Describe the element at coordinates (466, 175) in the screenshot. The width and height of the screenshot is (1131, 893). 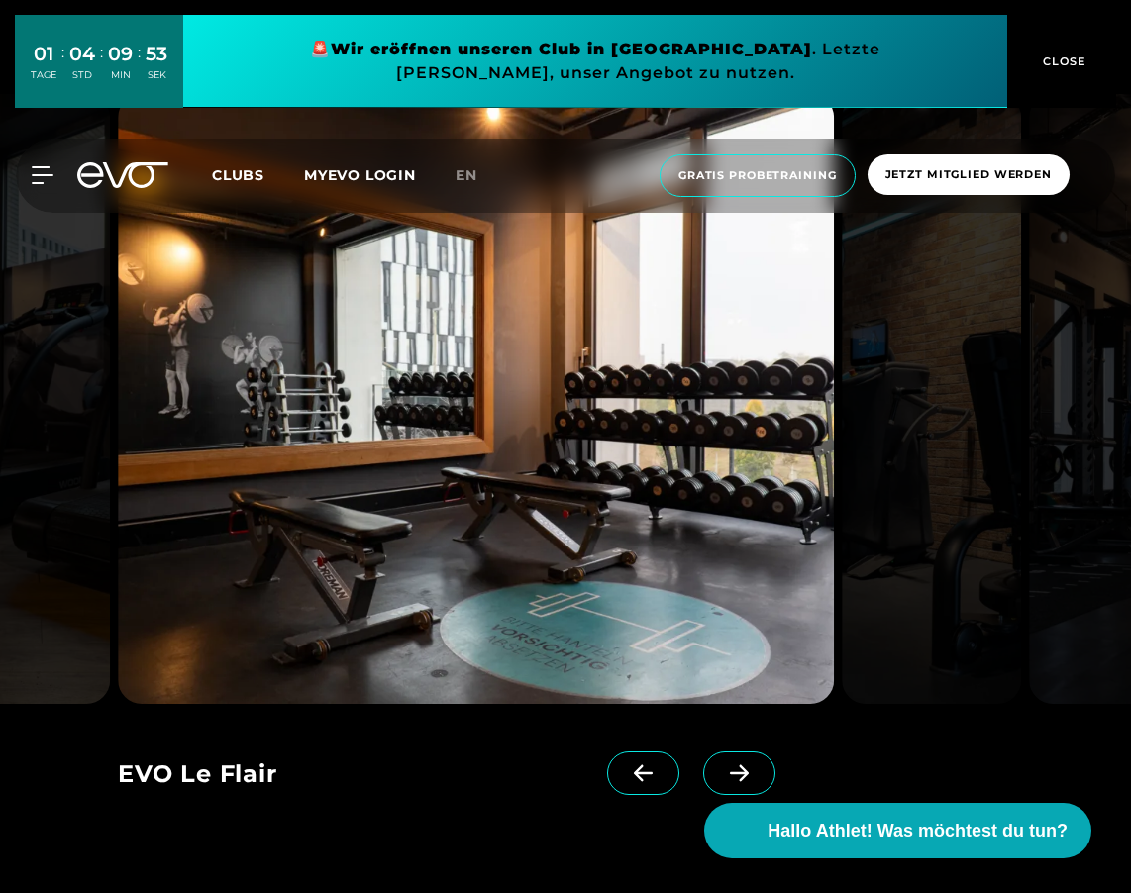
I see `span: en` at that location.